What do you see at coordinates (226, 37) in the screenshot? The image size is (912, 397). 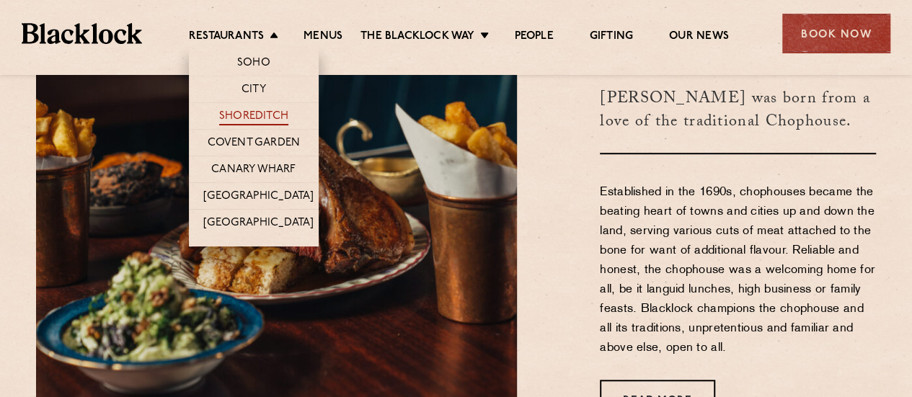 I see `a: Restaurants` at bounding box center [226, 37].